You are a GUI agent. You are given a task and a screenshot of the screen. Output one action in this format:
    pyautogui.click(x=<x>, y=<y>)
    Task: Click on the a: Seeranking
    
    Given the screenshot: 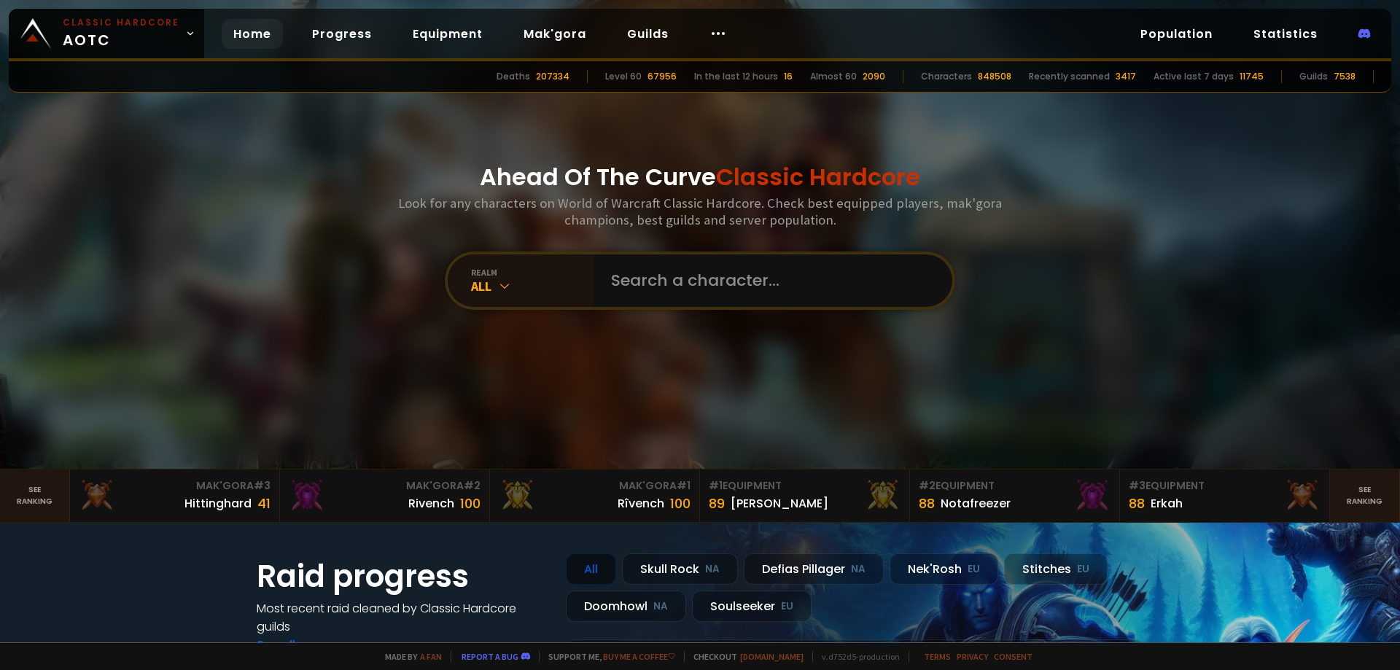 What is the action you would take?
    pyautogui.click(x=1365, y=496)
    